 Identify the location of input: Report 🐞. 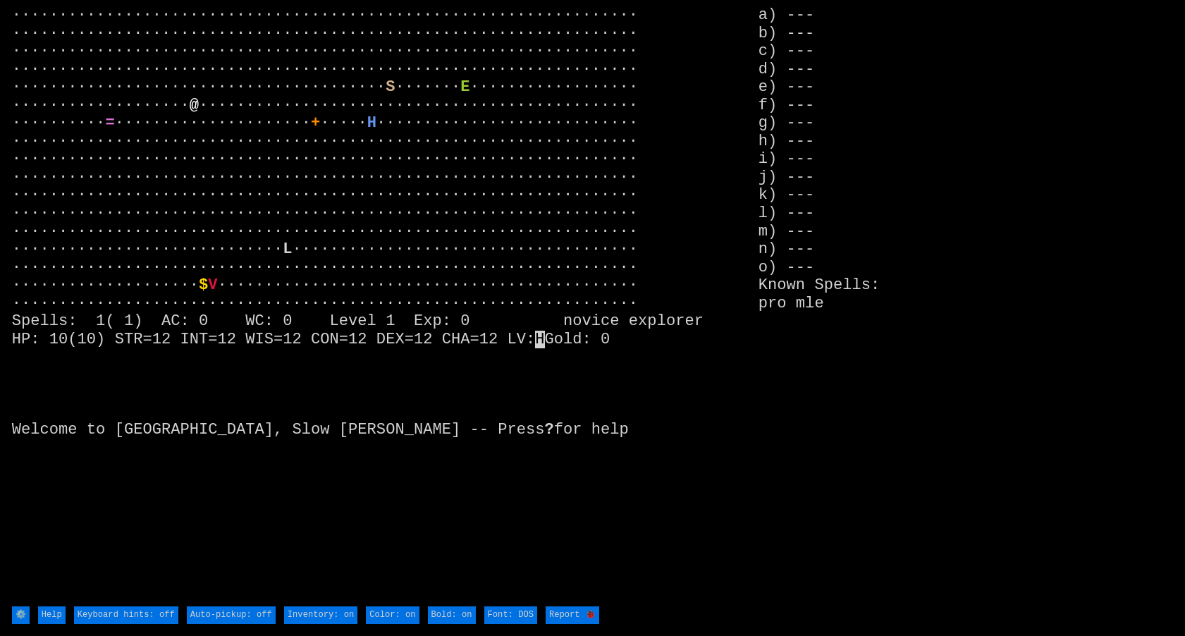
(572, 615).